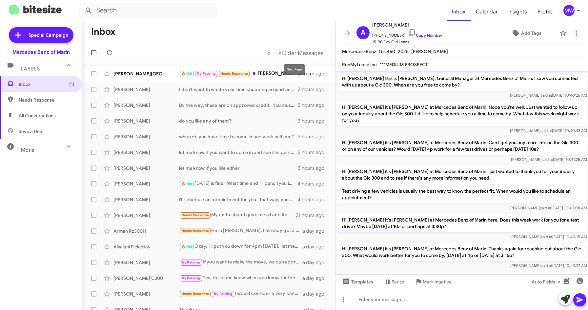 The image size is (588, 310). I want to click on div: let me know if you like either, so click(238, 168).